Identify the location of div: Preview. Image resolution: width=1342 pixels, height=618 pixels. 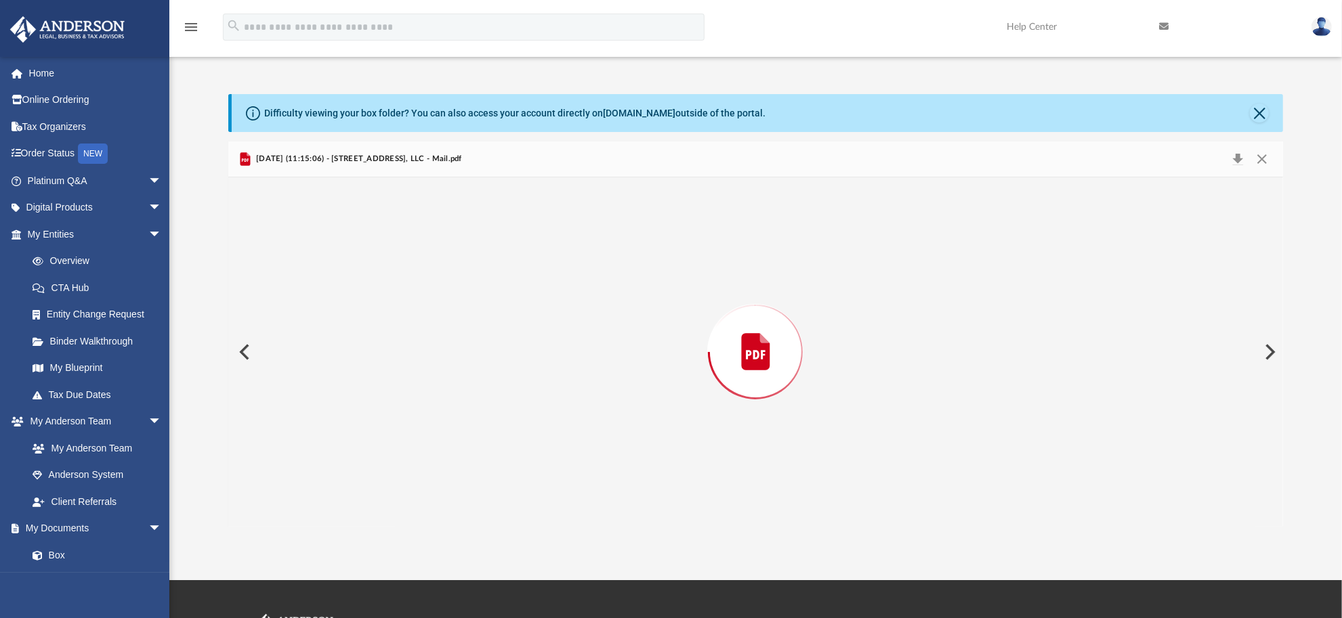
(756, 334).